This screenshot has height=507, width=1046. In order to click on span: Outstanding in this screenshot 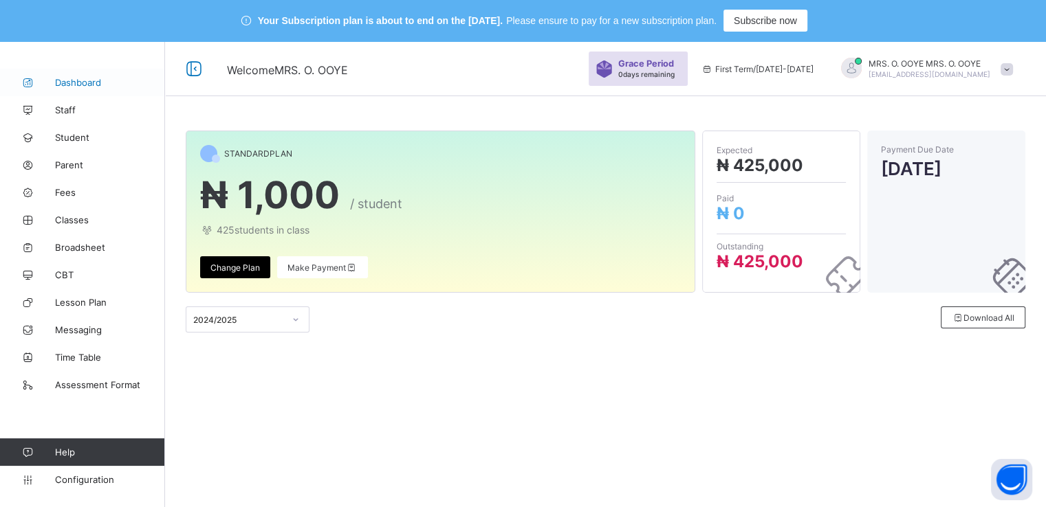, I will do `click(781, 246)`.